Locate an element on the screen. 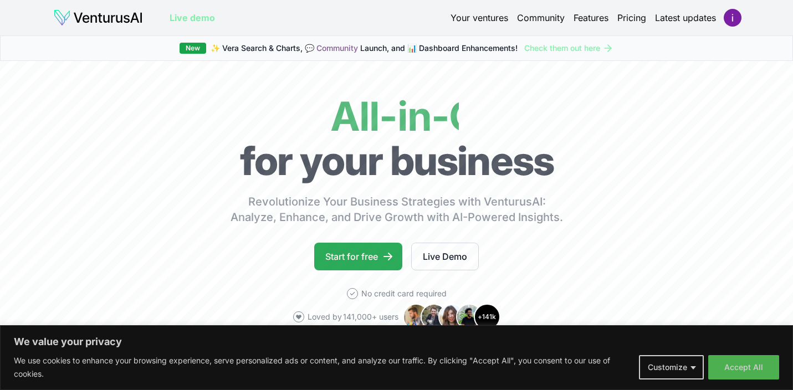  img: Avatar 2 is located at coordinates (434, 317).